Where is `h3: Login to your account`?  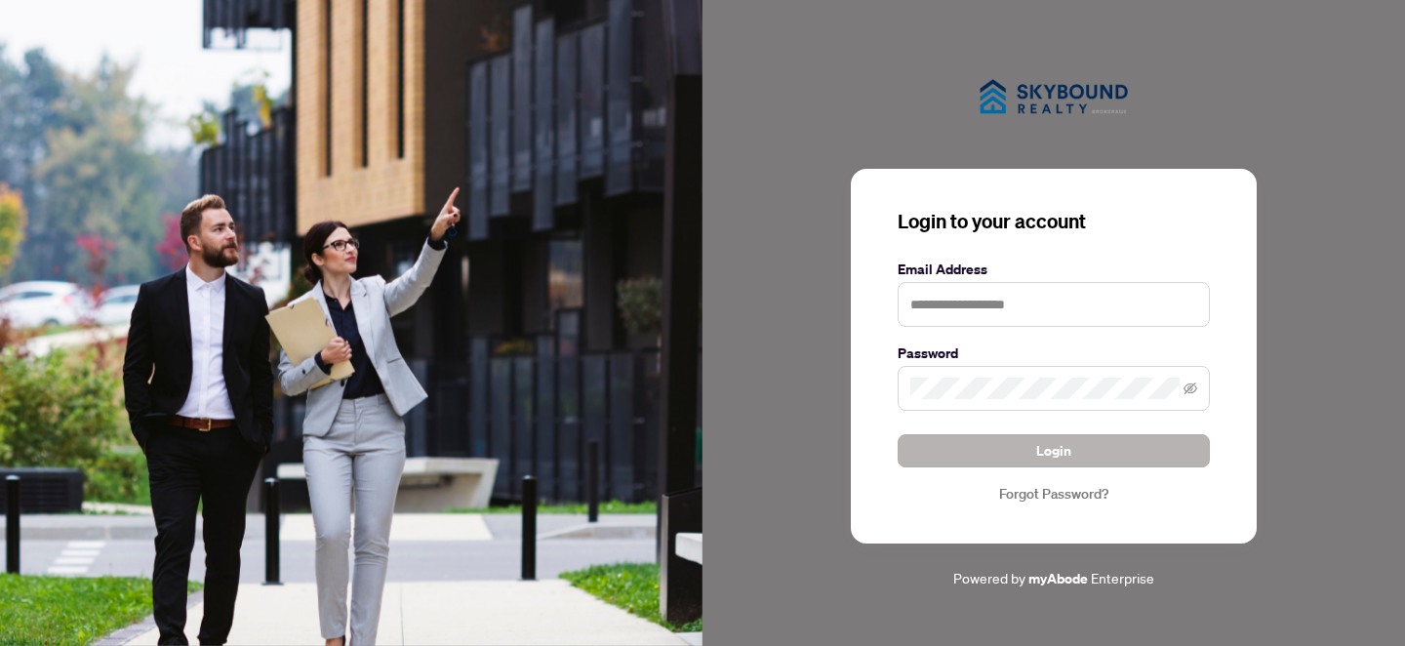 h3: Login to your account is located at coordinates (1054, 221).